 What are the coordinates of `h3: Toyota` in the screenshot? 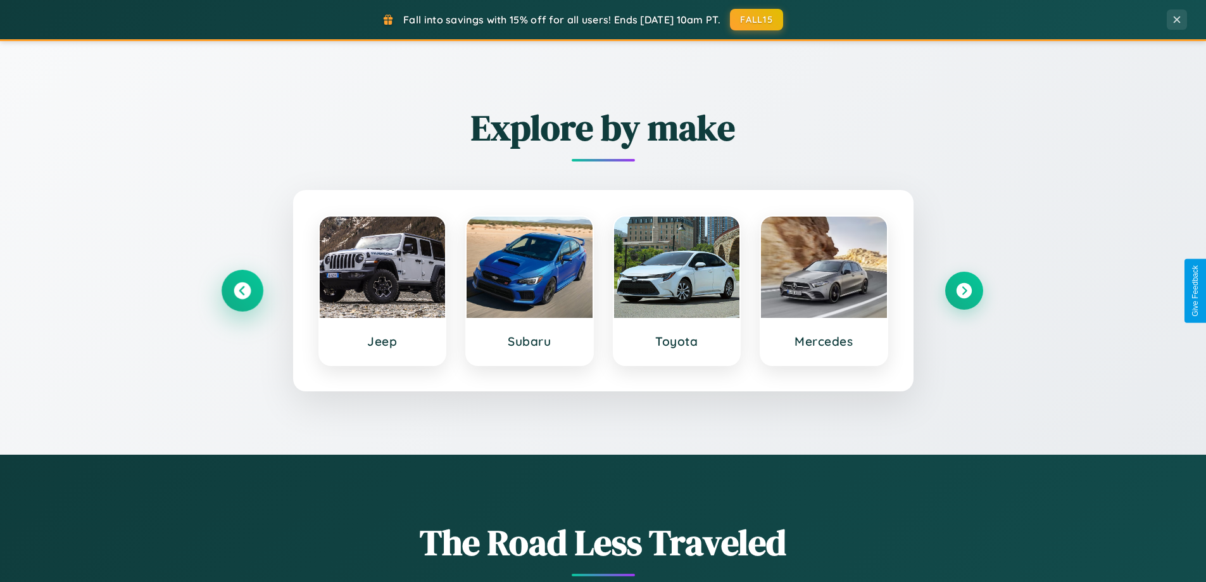 It's located at (677, 341).